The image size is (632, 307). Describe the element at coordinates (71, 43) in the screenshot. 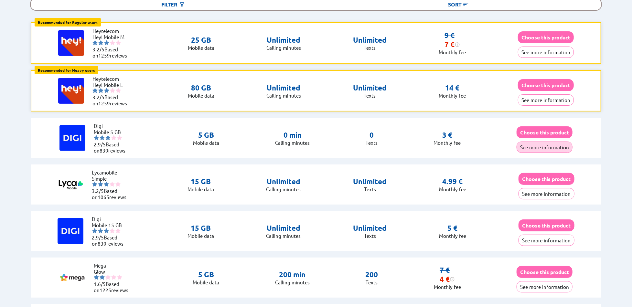

I see `img: Logo of Heytelecom` at that location.